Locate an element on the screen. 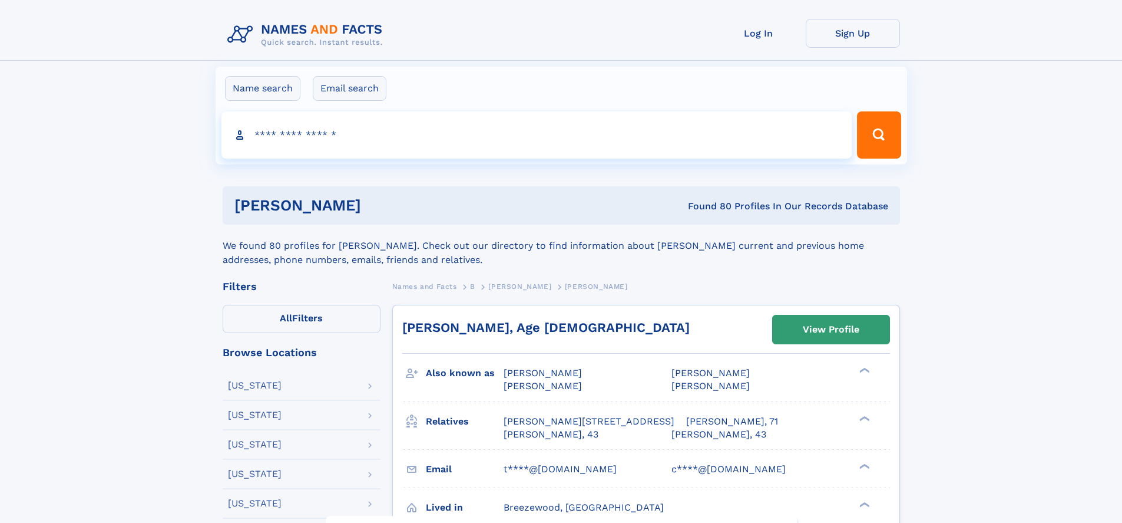 The width and height of the screenshot is (1122, 523). input: search input is located at coordinates (537, 135).